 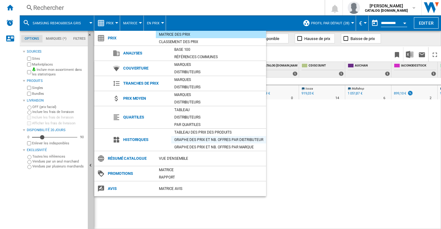 What do you see at coordinates (211, 158) in the screenshot?
I see `div: Vue d'ensemble` at bounding box center [211, 158].